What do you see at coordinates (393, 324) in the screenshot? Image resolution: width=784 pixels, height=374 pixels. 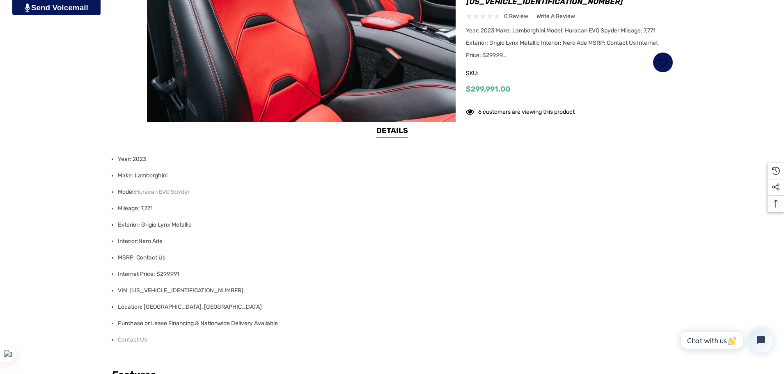 I see `li: Purchase or Lease Financing & Nationwide Delivery Available` at bounding box center [393, 324].